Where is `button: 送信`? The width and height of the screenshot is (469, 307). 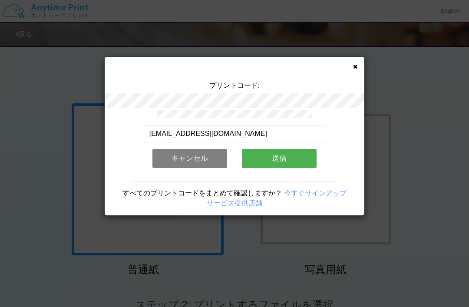
button: 送信 is located at coordinates (279, 158).